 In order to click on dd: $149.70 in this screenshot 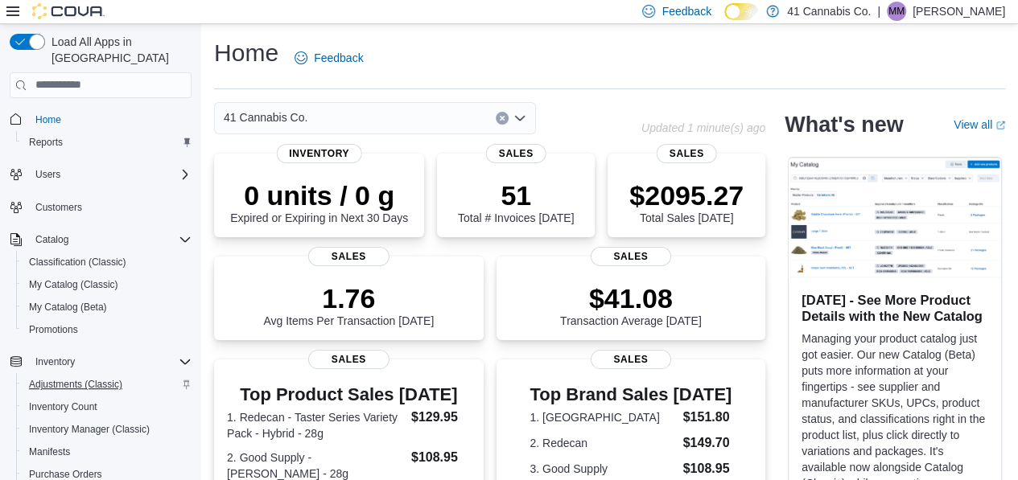, I will do `click(706, 443)`.